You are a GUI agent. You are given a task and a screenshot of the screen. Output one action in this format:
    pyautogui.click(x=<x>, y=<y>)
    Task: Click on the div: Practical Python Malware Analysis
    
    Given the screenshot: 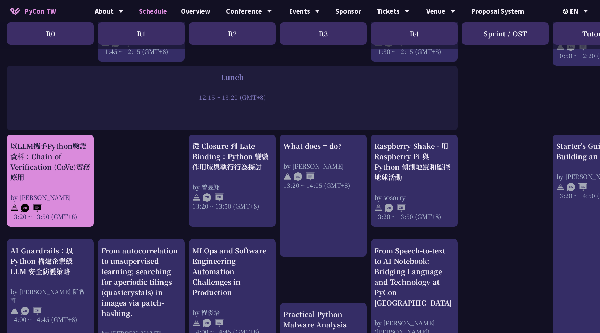 What is the action you would take?
    pyautogui.click(x=323, y=319)
    